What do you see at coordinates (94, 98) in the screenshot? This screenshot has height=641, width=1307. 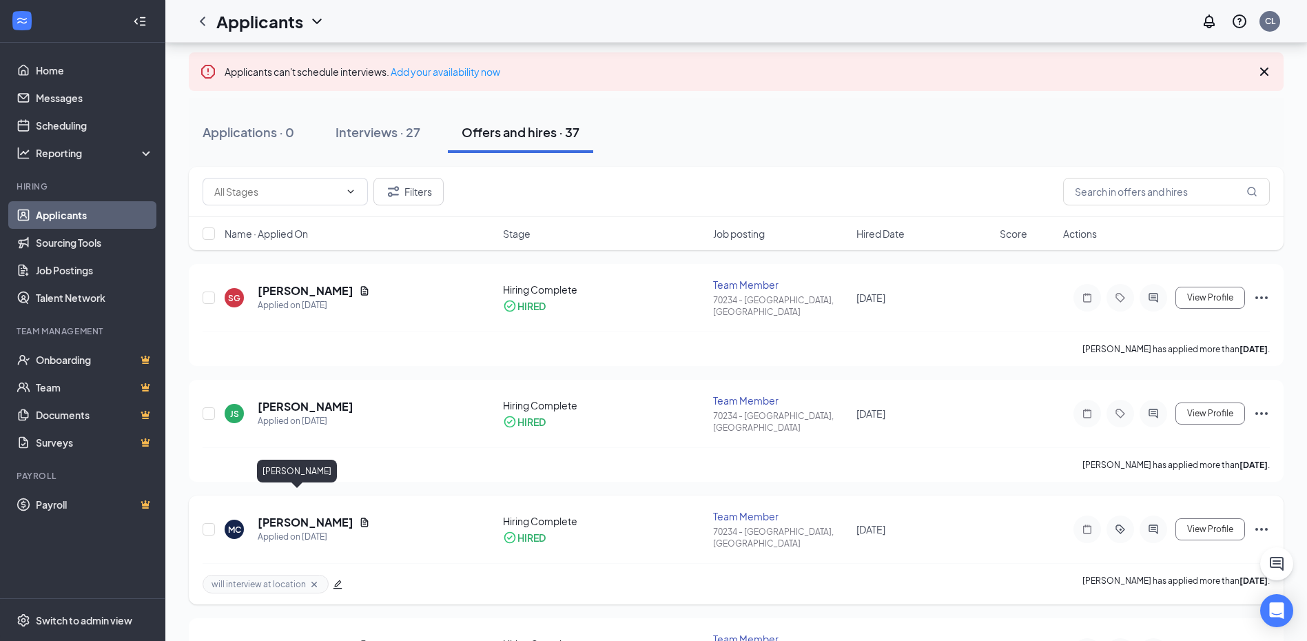 I see `a: Messages` at bounding box center [94, 98].